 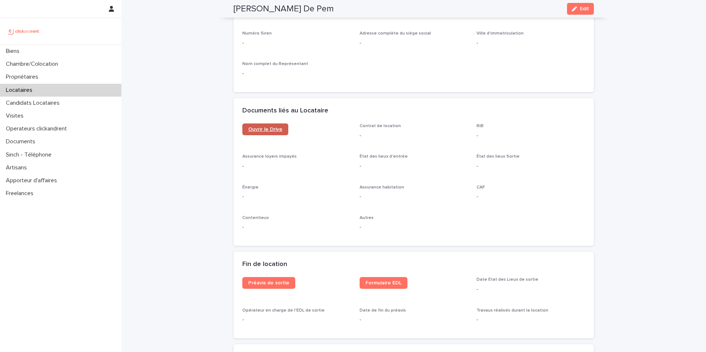 What do you see at coordinates (283, 311) in the screenshot?
I see `span: Opérateur en charge de l'EDL de sortie` at bounding box center [283, 311].